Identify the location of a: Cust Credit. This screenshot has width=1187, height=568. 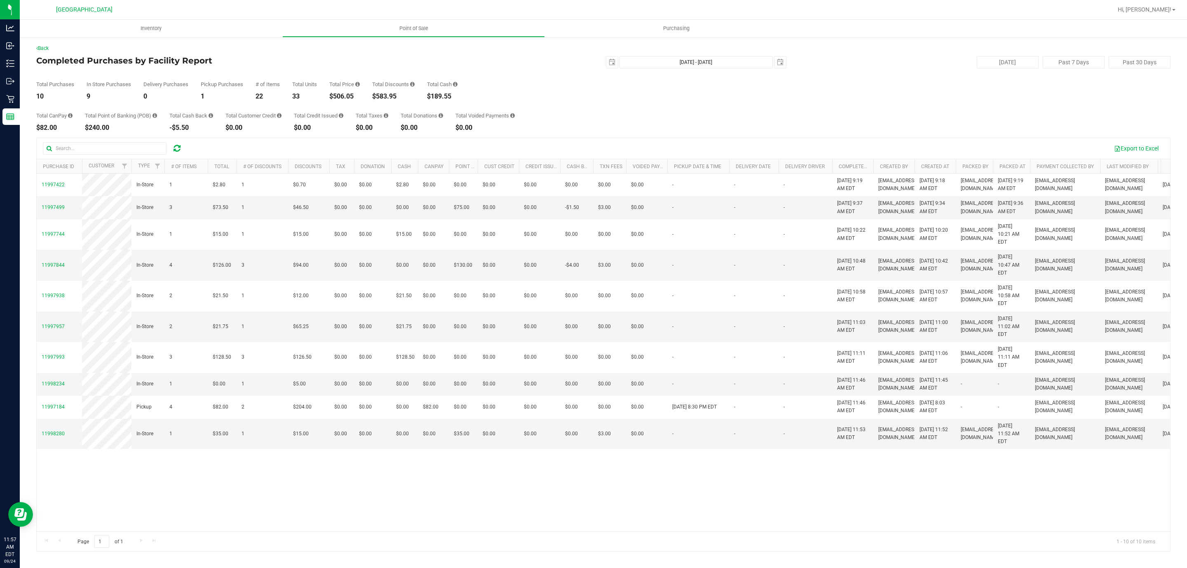
(499, 167).